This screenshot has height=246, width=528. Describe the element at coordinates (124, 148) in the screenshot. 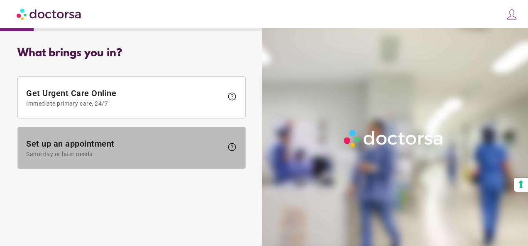

I see `span: Set up an appointment` at that location.